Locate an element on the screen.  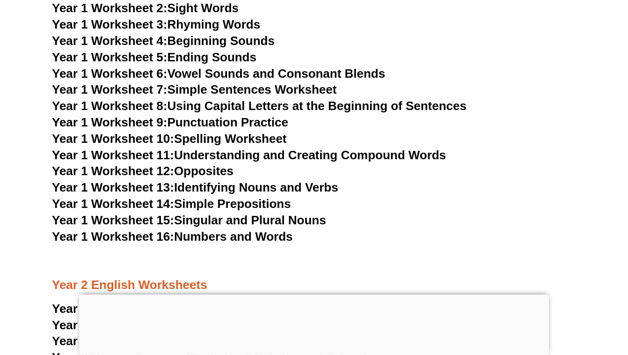
span: Year 1 Worksheet 6: is located at coordinates (109, 73).